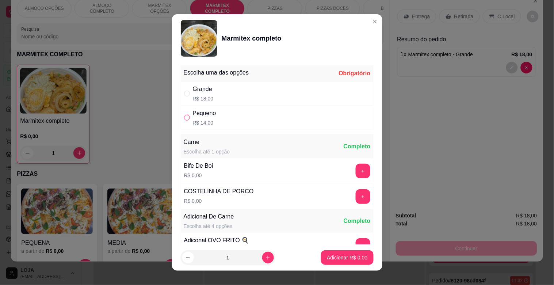 This screenshot has height=285, width=554. I want to click on div: Pequeno, so click(204, 113).